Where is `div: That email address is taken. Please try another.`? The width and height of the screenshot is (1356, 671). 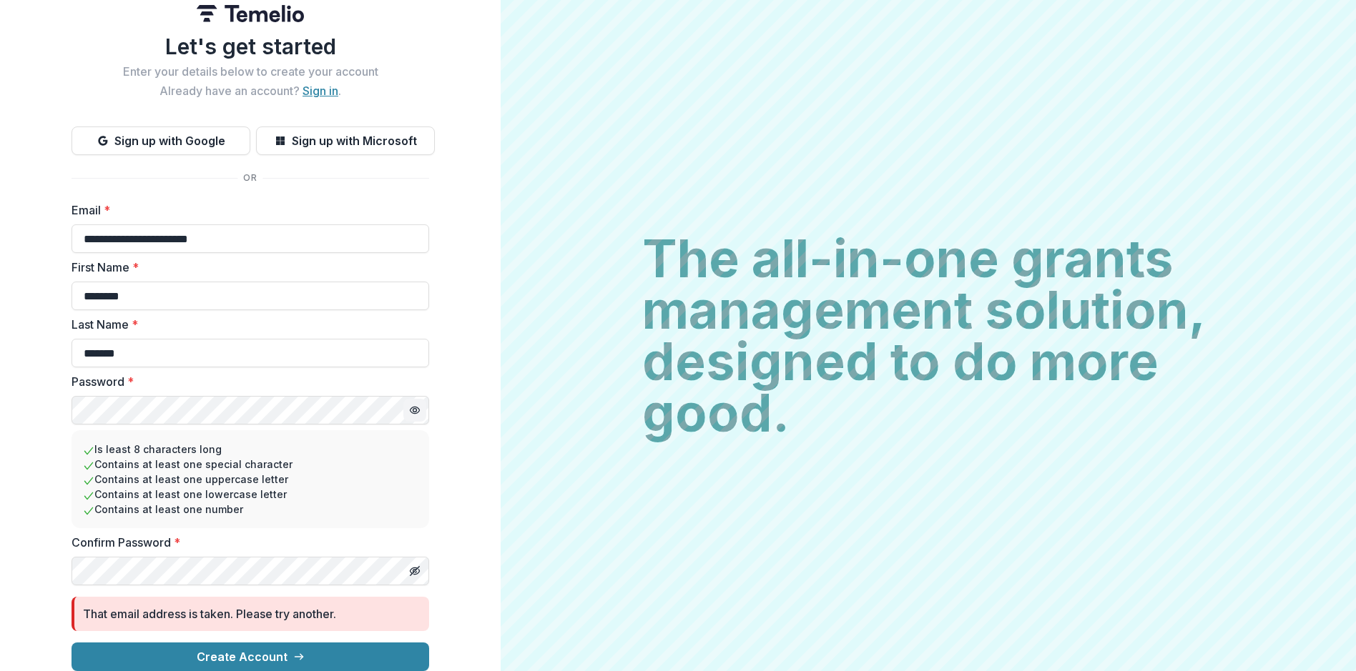
div: That email address is taken. Please try another. is located at coordinates (209, 614).